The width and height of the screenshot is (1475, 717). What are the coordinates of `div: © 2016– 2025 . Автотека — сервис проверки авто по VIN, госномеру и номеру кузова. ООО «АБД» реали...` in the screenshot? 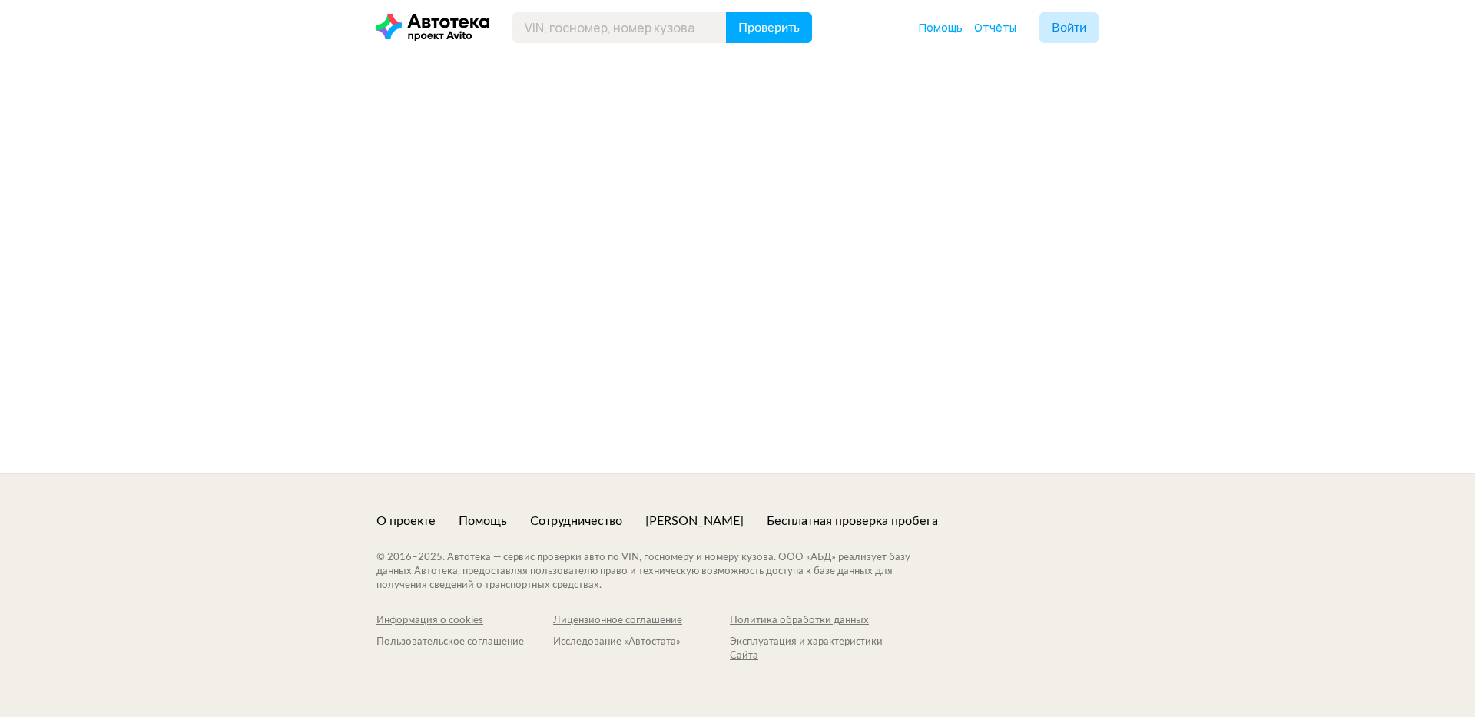 It's located at (659, 572).